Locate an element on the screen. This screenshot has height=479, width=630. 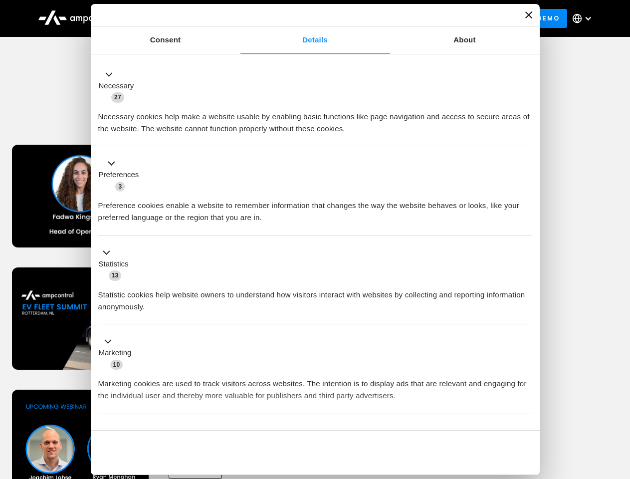
div: Statistic cookies help website owners to understand how visitors interact with websites by collec... is located at coordinates (315, 297).